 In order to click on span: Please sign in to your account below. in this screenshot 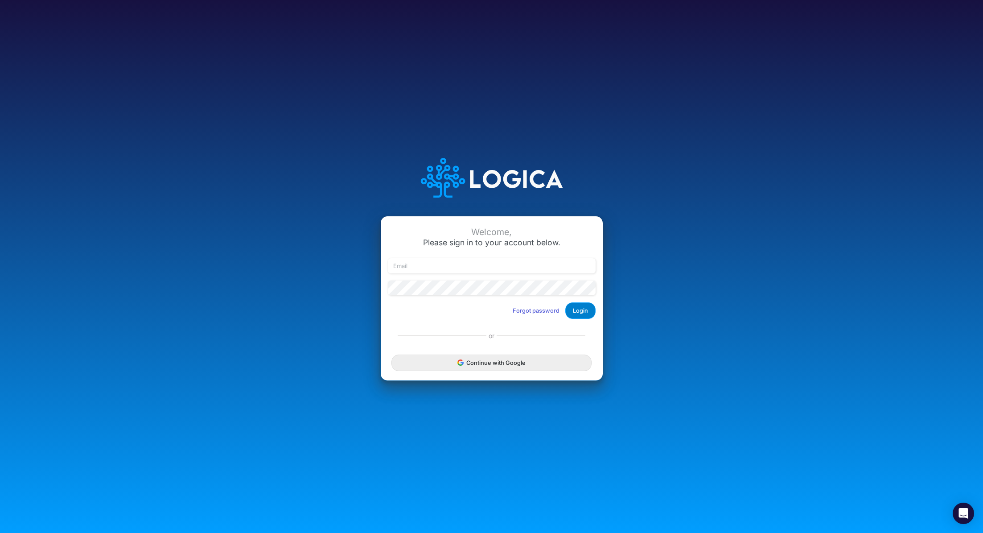, I will do `click(492, 242)`.